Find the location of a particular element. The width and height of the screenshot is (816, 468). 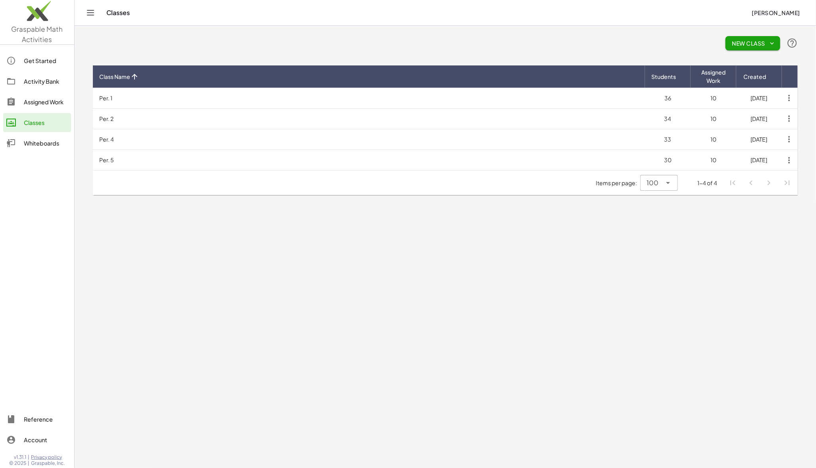

td: 33 is located at coordinates (668, 139).